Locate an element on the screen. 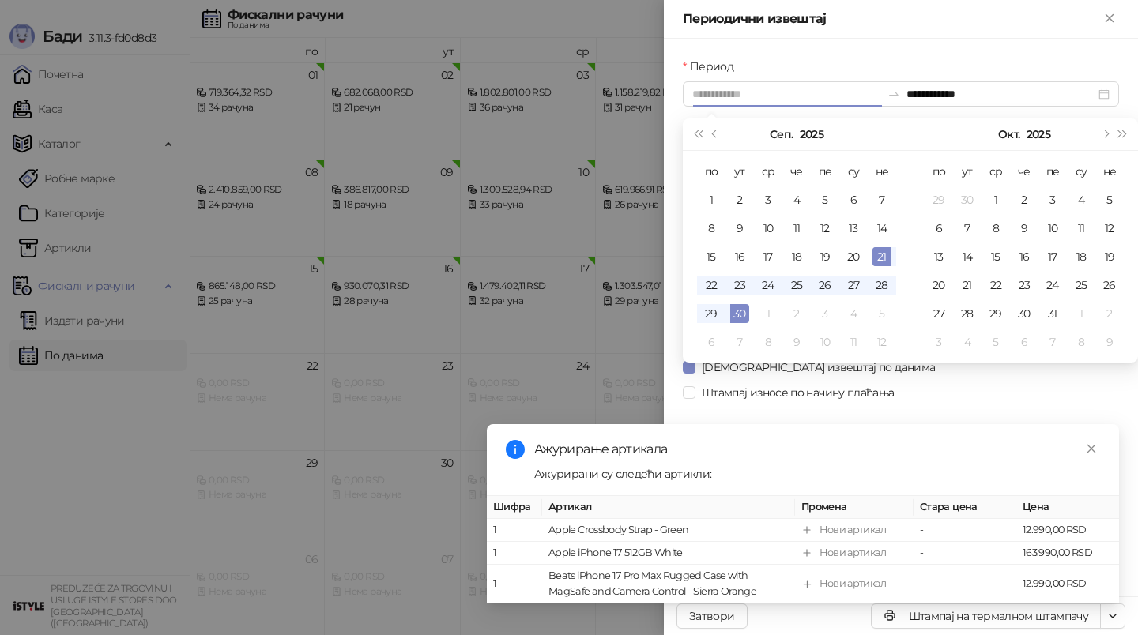 The width and height of the screenshot is (1138, 635). div: 21 is located at coordinates (882, 257).